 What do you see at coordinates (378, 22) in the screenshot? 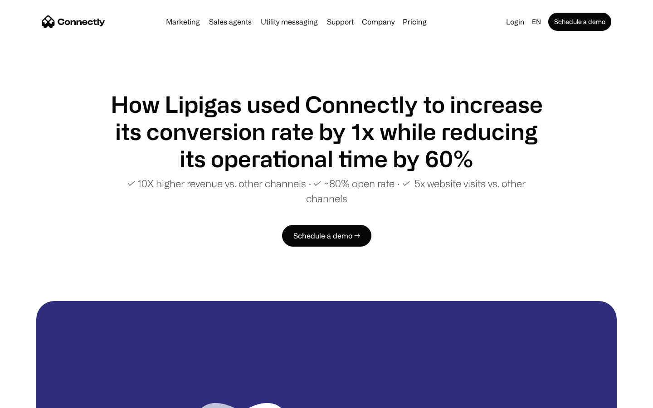
I see `div: Company` at bounding box center [378, 22].